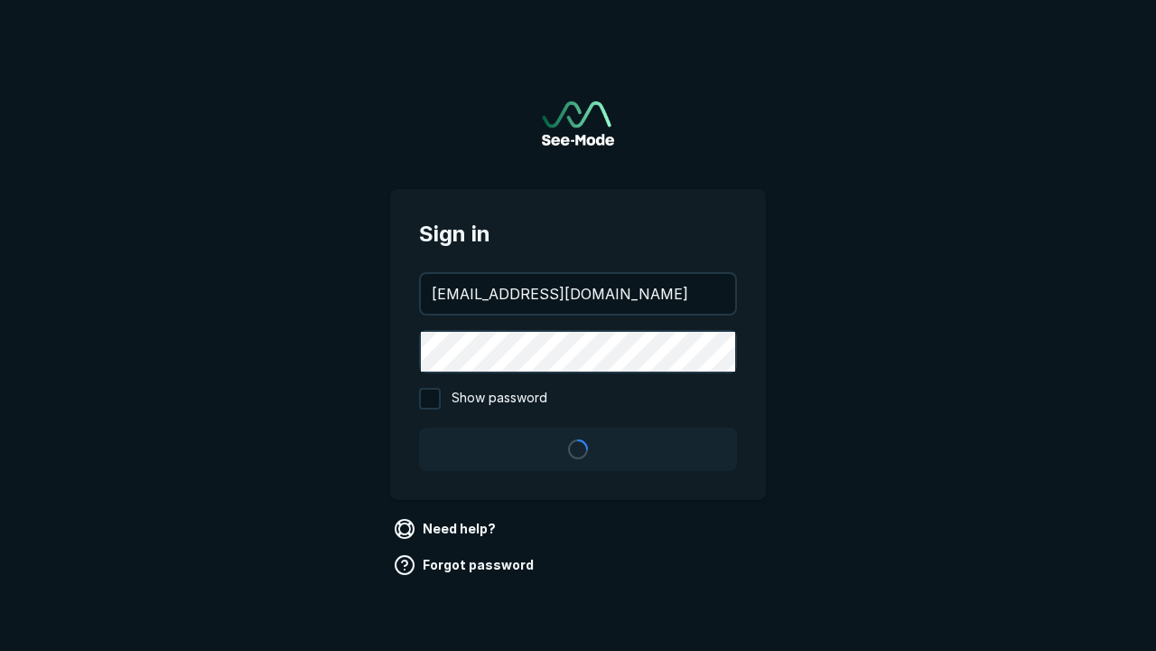 The width and height of the screenshot is (1156, 651). I want to click on span: Show password, so click(500, 398).